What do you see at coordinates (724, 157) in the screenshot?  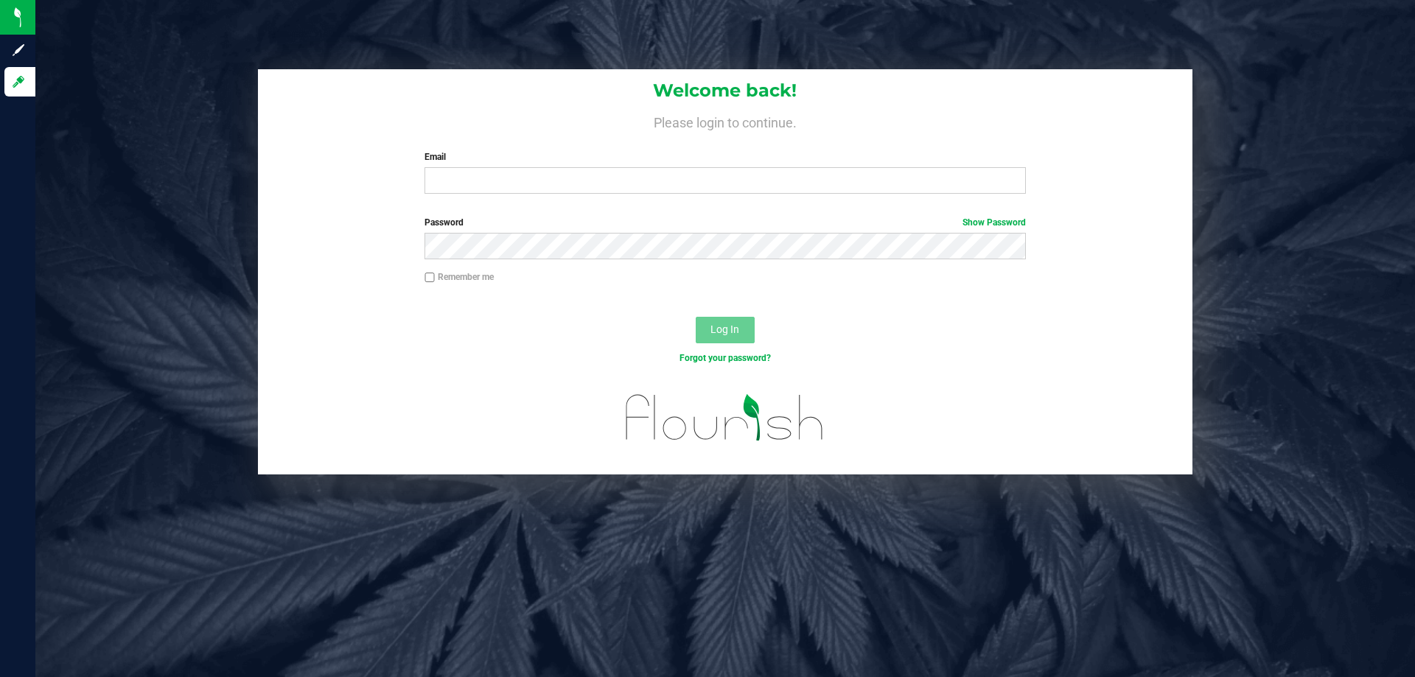 I see `label: Email` at bounding box center [724, 157].